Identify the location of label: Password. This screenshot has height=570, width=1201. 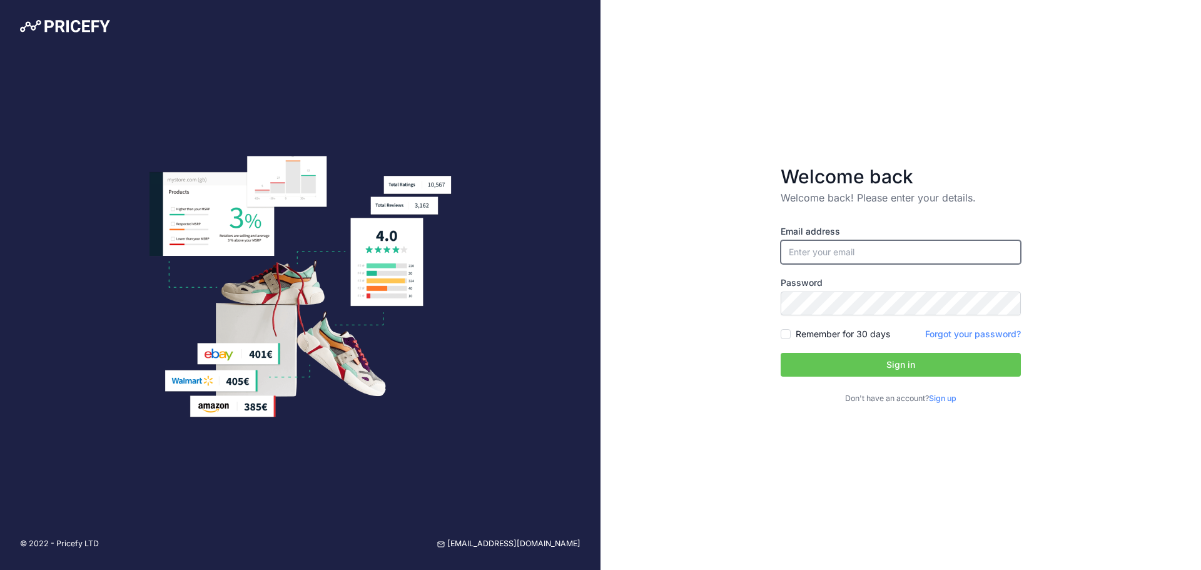
(901, 283).